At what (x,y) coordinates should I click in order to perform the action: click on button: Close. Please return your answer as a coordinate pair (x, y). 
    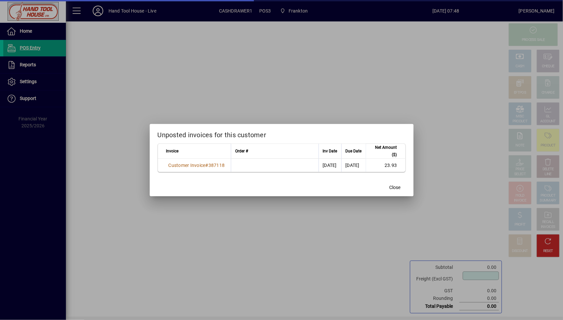
    Looking at the image, I should click on (395, 188).